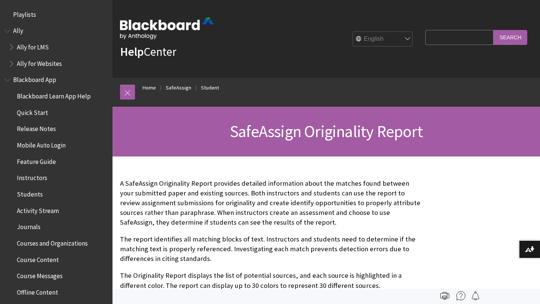  Describe the element at coordinates (56, 47) in the screenshot. I see `nav: Book outline for Anthology Ally Help` at that location.